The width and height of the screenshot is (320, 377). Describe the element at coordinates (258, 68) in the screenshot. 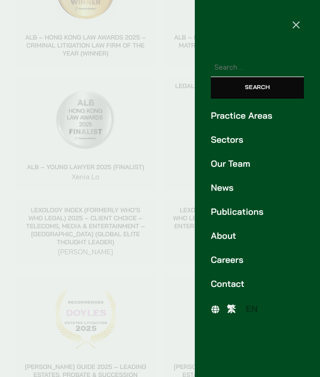

I see `input: Search for:` at that location.